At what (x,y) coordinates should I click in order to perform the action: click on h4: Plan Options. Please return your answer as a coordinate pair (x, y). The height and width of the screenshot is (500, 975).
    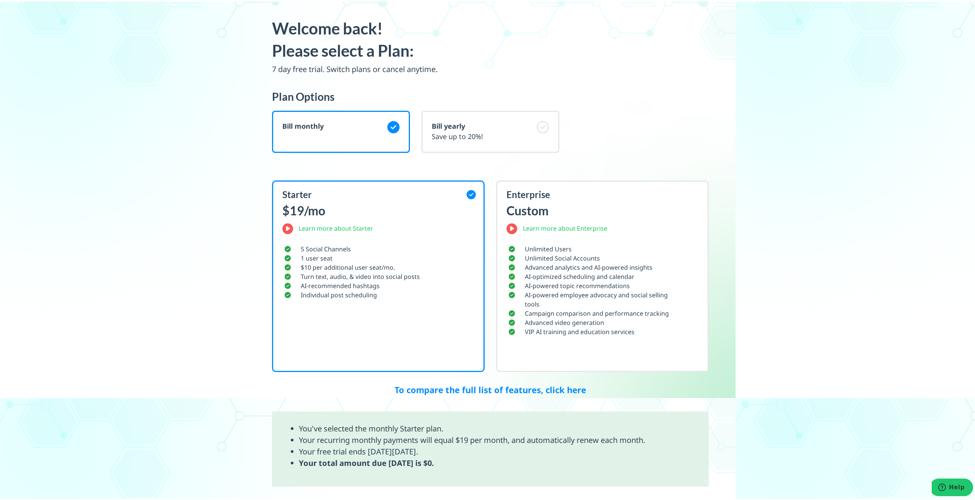
    Looking at the image, I should click on (490, 95).